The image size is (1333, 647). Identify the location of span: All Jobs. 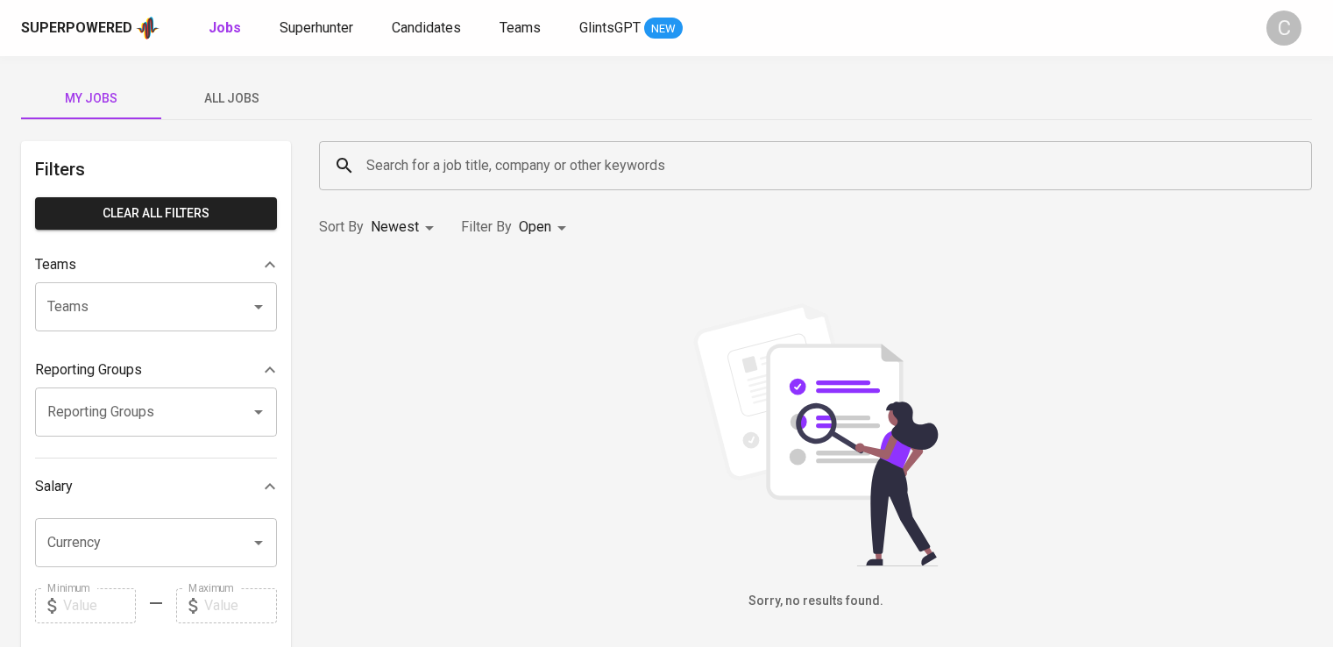
(231, 98).